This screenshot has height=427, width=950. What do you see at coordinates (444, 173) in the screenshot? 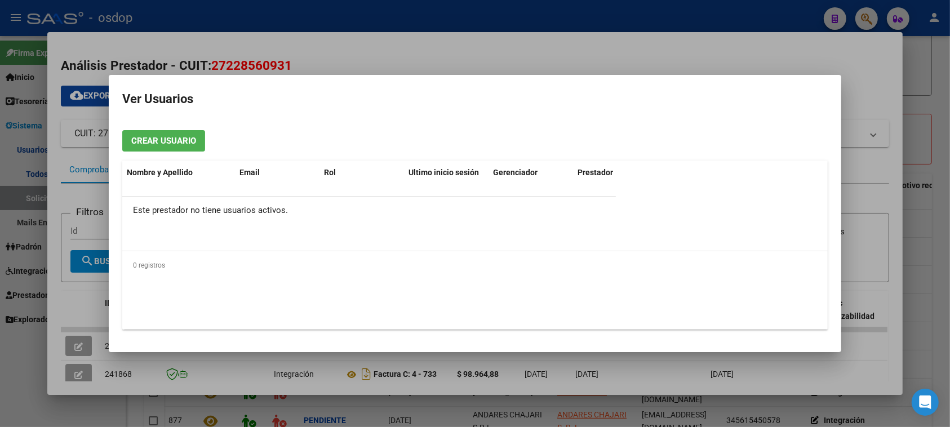
I see `span: Ultimo inicio sesión` at bounding box center [444, 173].